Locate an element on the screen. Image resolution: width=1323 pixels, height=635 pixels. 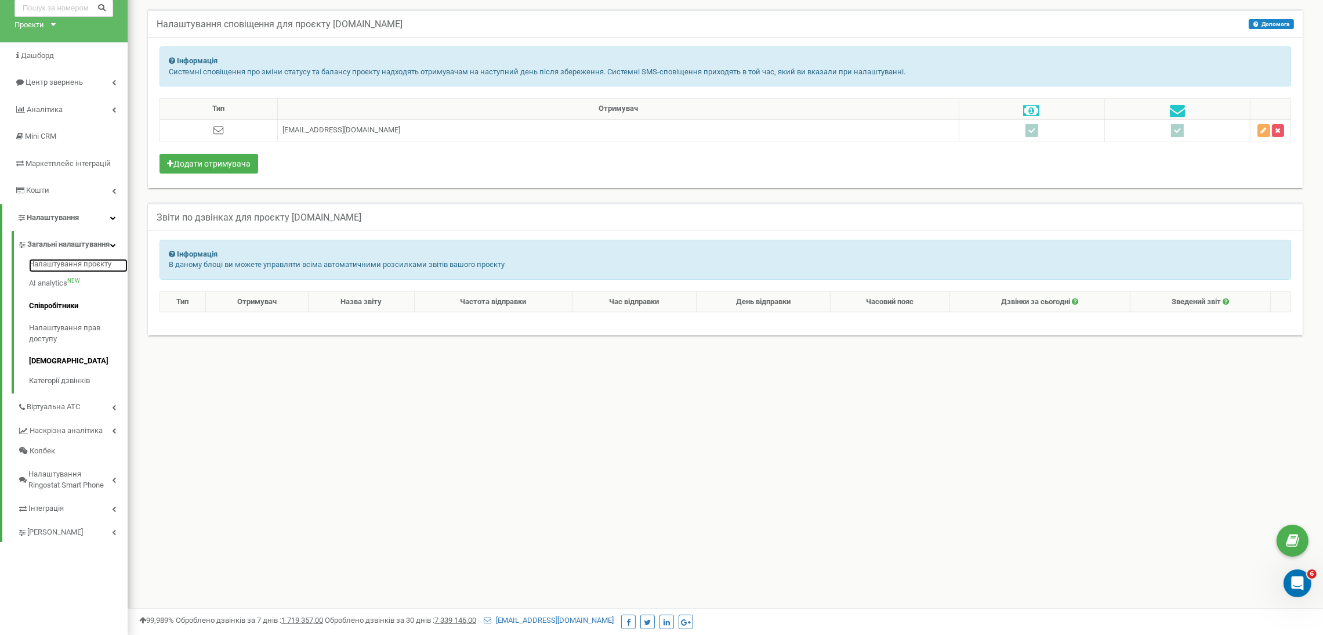
span: Оброблено дзвінків за 30 днів : is located at coordinates (400, 620).